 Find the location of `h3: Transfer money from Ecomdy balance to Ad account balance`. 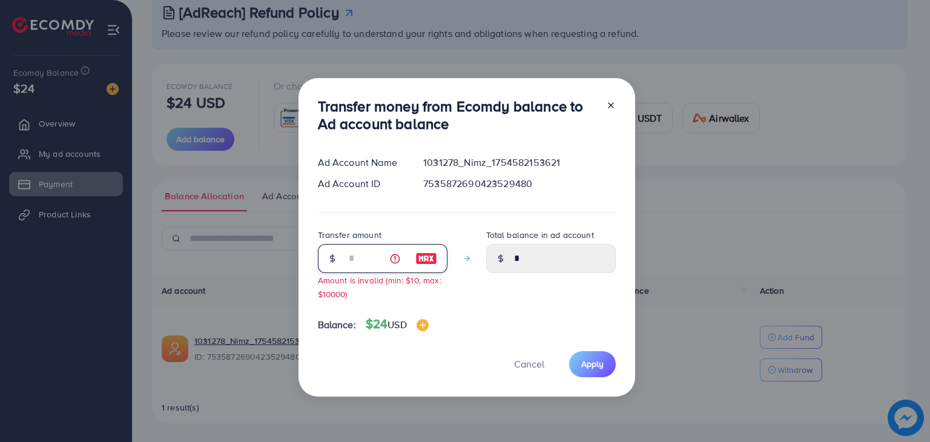

h3: Transfer money from Ecomdy balance to Ad account balance is located at coordinates (457, 115).